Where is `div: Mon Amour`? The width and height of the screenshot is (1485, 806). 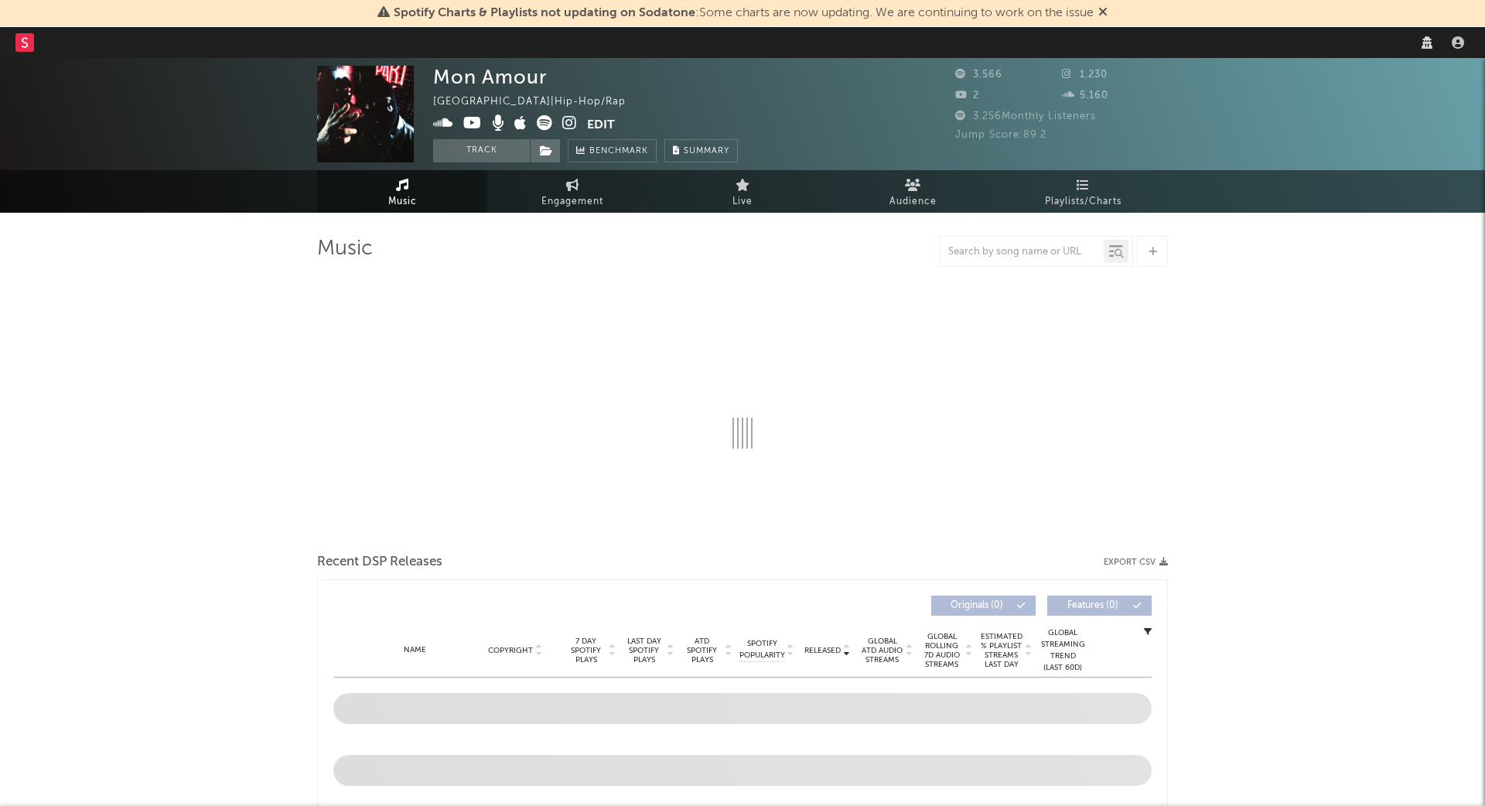
div: Mon Amour is located at coordinates (490, 77).